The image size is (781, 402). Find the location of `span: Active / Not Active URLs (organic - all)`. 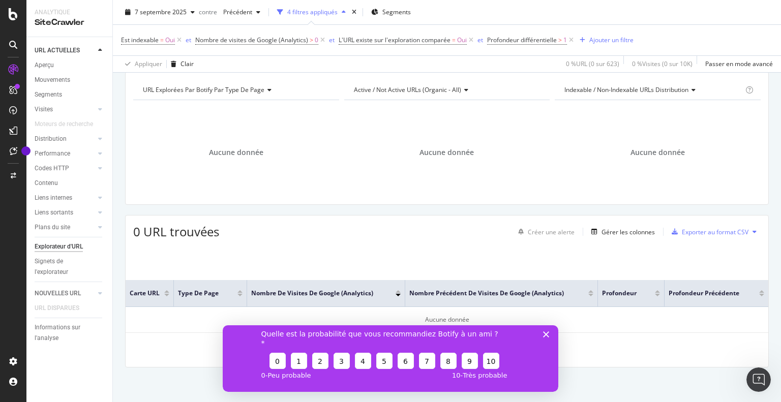

span: Active / Not Active URLs (organic - all) is located at coordinates (407, 89).